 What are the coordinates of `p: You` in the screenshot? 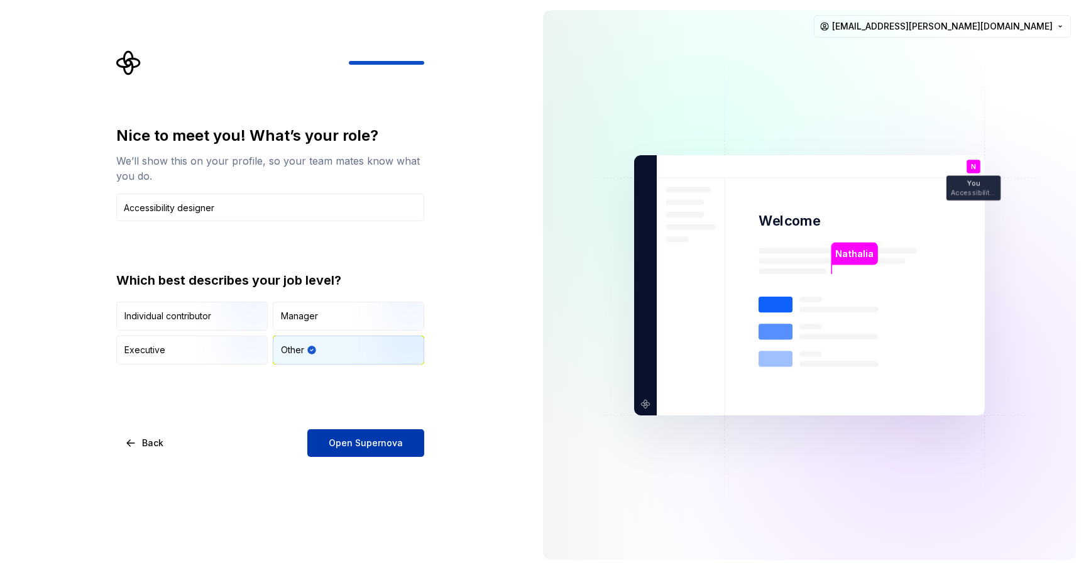 It's located at (973, 183).